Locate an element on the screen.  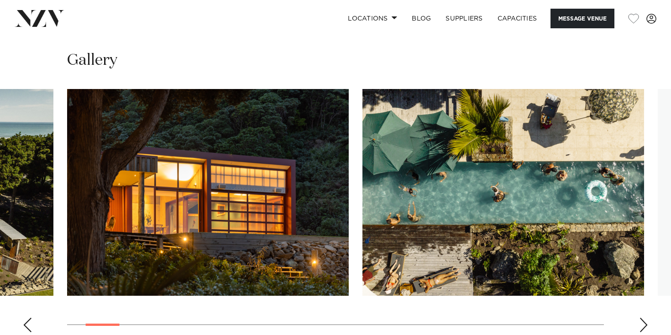
a: BLOG is located at coordinates (421, 18).